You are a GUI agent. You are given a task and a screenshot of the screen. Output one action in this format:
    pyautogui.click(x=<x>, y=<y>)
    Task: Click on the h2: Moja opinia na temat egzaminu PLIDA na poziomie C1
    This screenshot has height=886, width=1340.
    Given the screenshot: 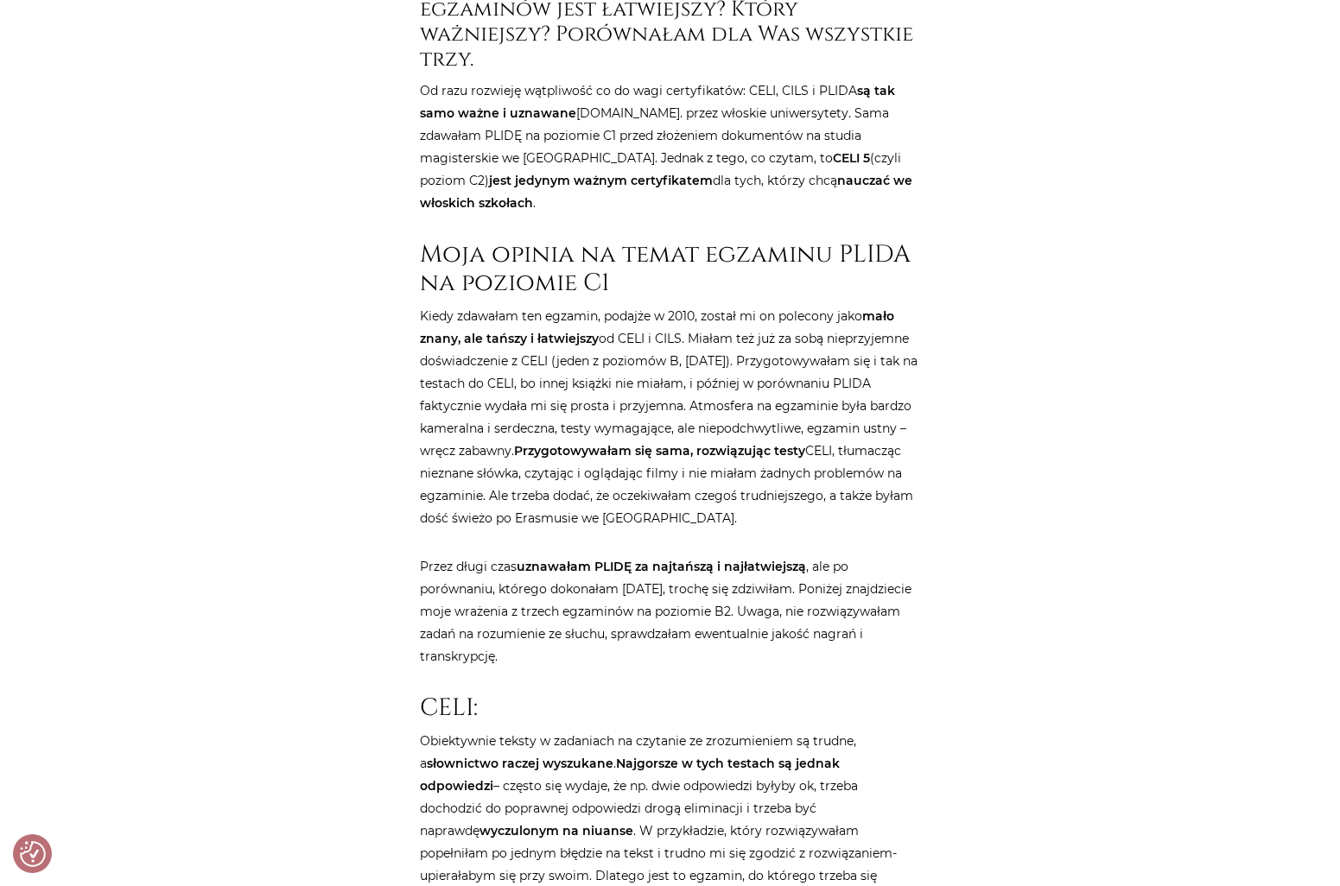 What is the action you would take?
    pyautogui.click(x=670, y=269)
    